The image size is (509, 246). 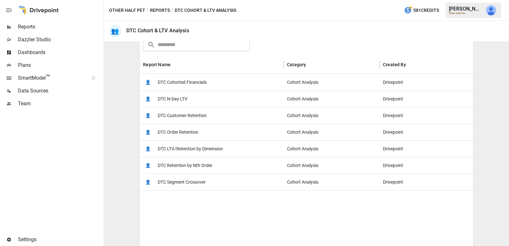 What do you see at coordinates (173, 99) in the screenshot?
I see `span: DTC N-Day LTV` at bounding box center [173, 99].